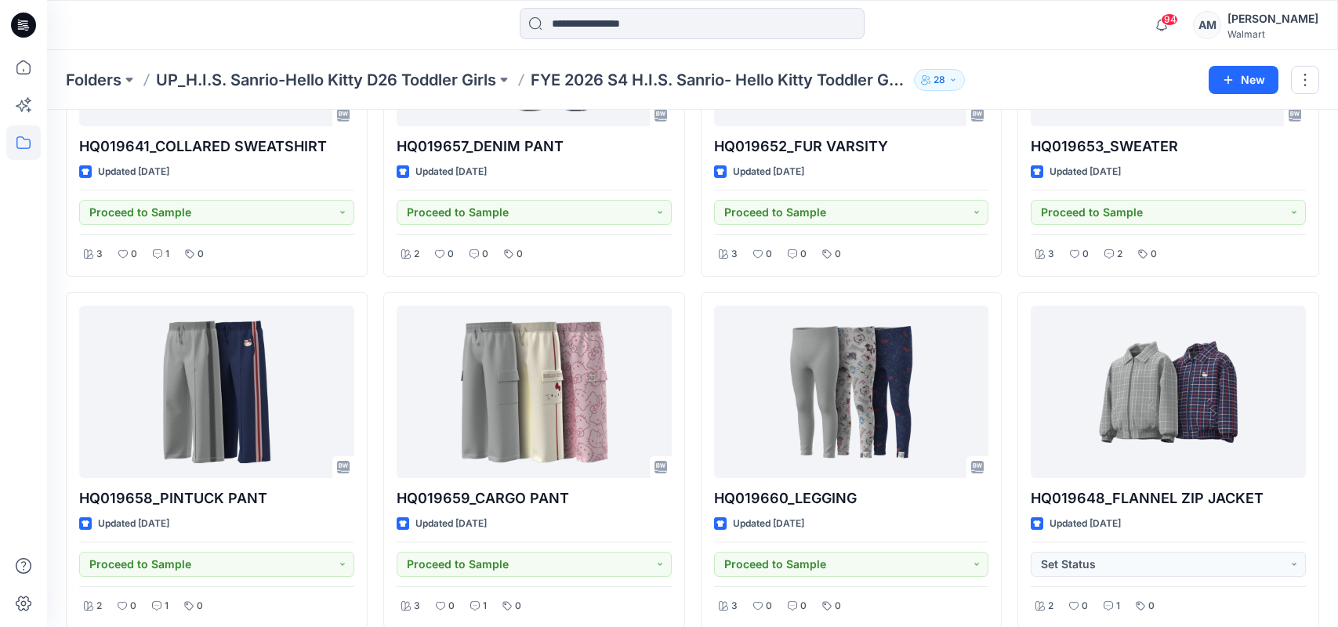 The width and height of the screenshot is (1338, 627). I want to click on p: HQ019652_FUR VARSITY, so click(851, 147).